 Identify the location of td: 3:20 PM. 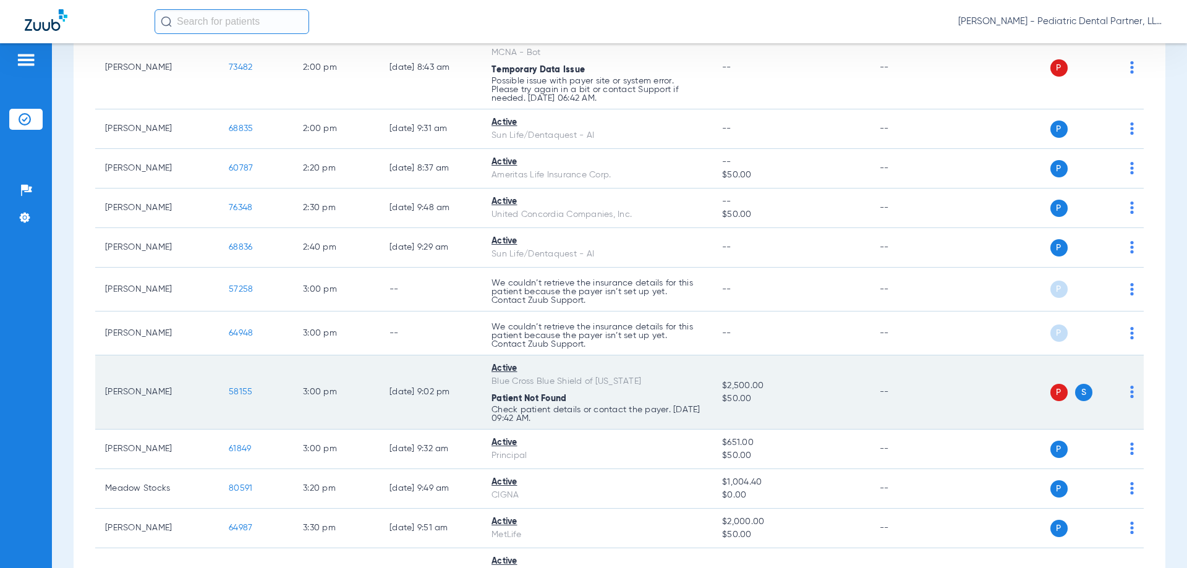
(336, 489).